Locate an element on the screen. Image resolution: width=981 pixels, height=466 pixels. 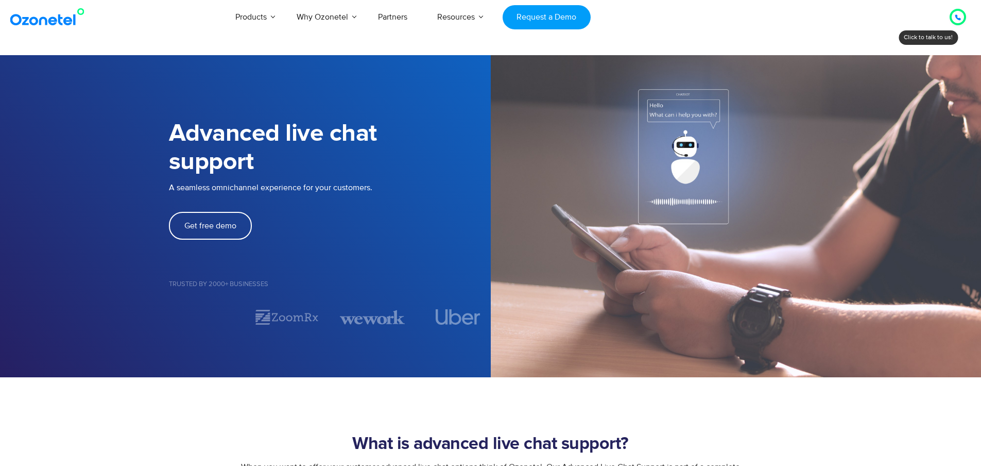
p: A seamless omnichannel experience for your customers. is located at coordinates (330, 188).